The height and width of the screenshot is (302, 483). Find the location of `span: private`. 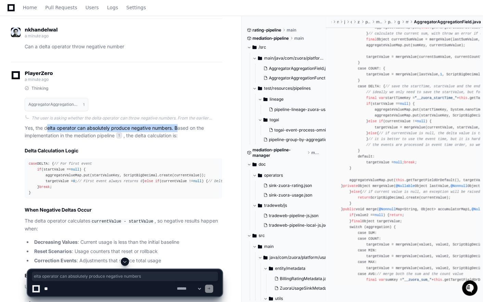

span: private is located at coordinates (350, 186).